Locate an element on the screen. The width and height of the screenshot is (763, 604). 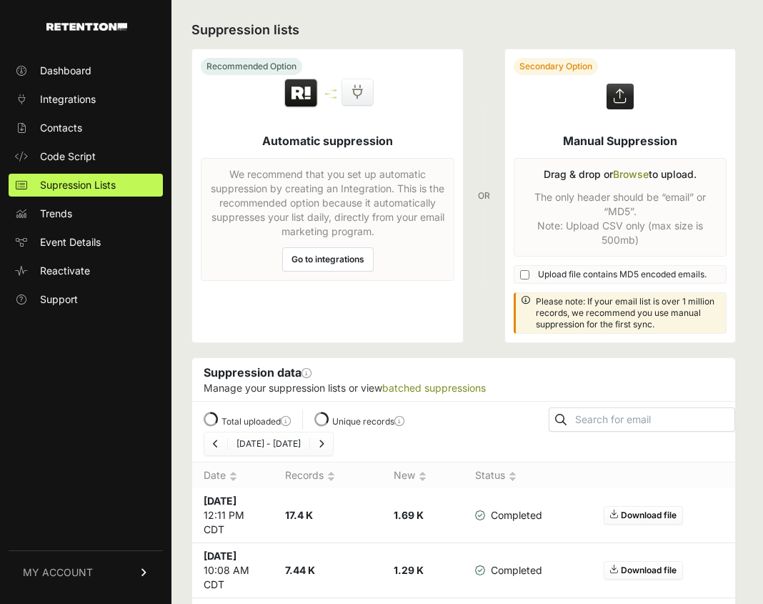
div: Recommended Option is located at coordinates (251, 66).